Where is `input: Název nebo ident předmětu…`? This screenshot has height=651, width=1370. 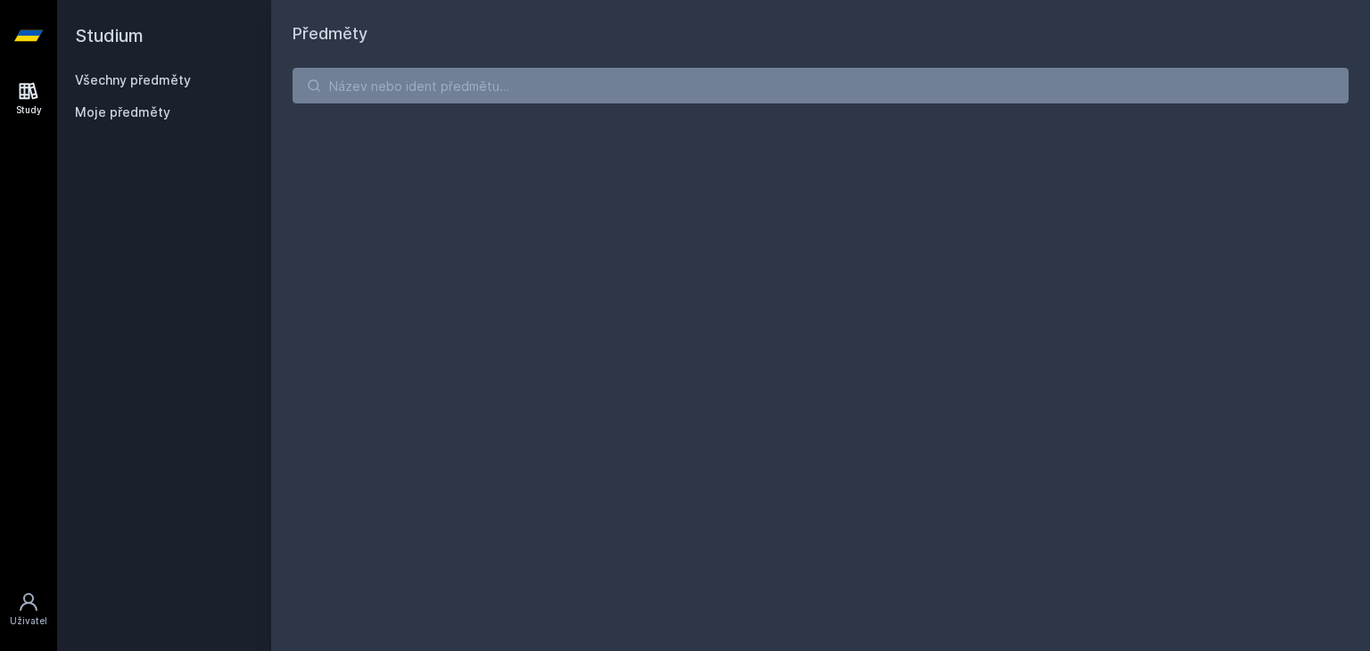
input: Název nebo ident předmětu… is located at coordinates (821, 86).